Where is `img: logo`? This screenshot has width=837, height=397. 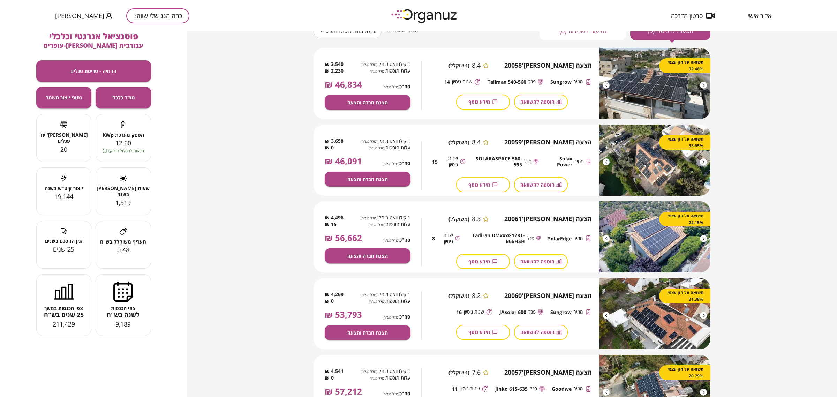
img: logo is located at coordinates (425, 16).